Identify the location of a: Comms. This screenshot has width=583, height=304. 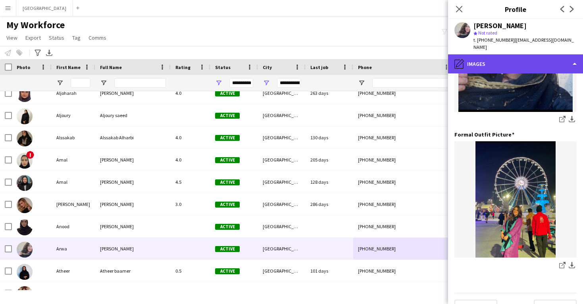
(97, 38).